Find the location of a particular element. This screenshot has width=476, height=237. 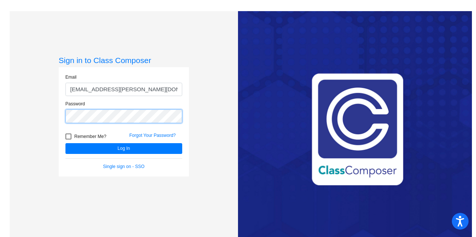

label: Email is located at coordinates (71, 77).